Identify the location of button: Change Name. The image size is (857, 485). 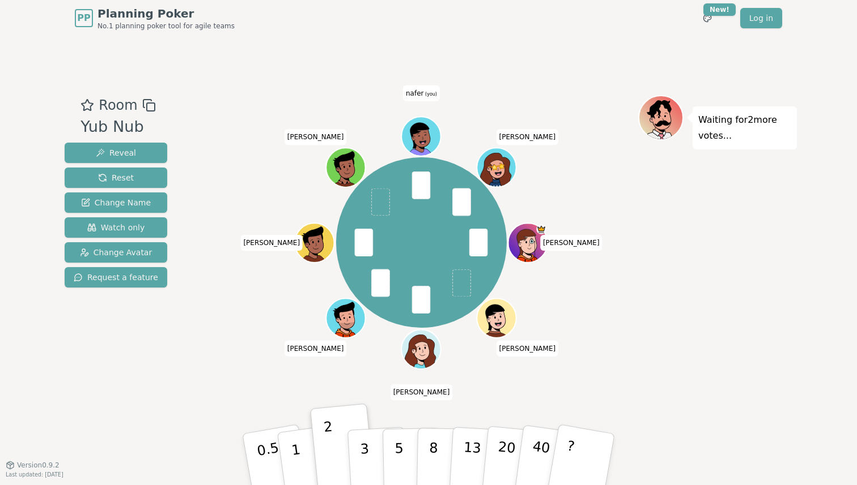
(116, 203).